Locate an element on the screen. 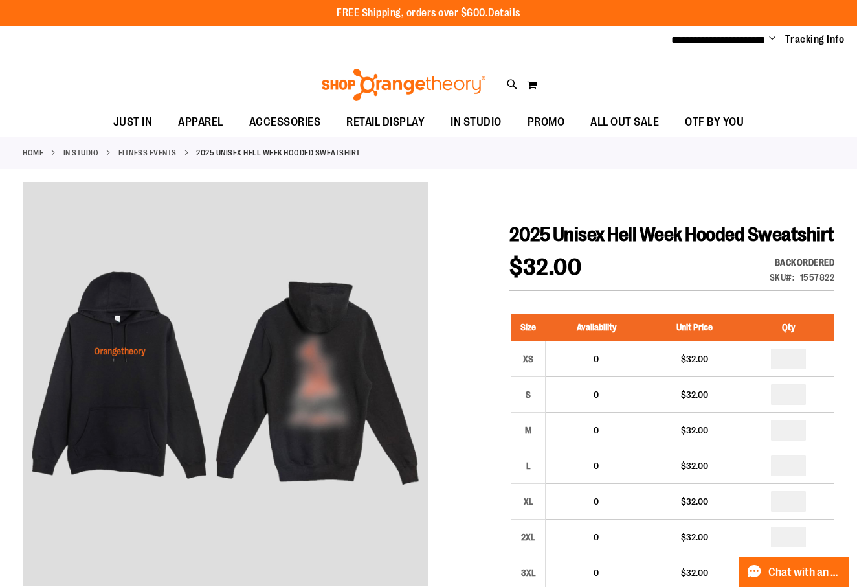 The height and width of the screenshot is (587, 857). th: Size is located at coordinates (528, 327).